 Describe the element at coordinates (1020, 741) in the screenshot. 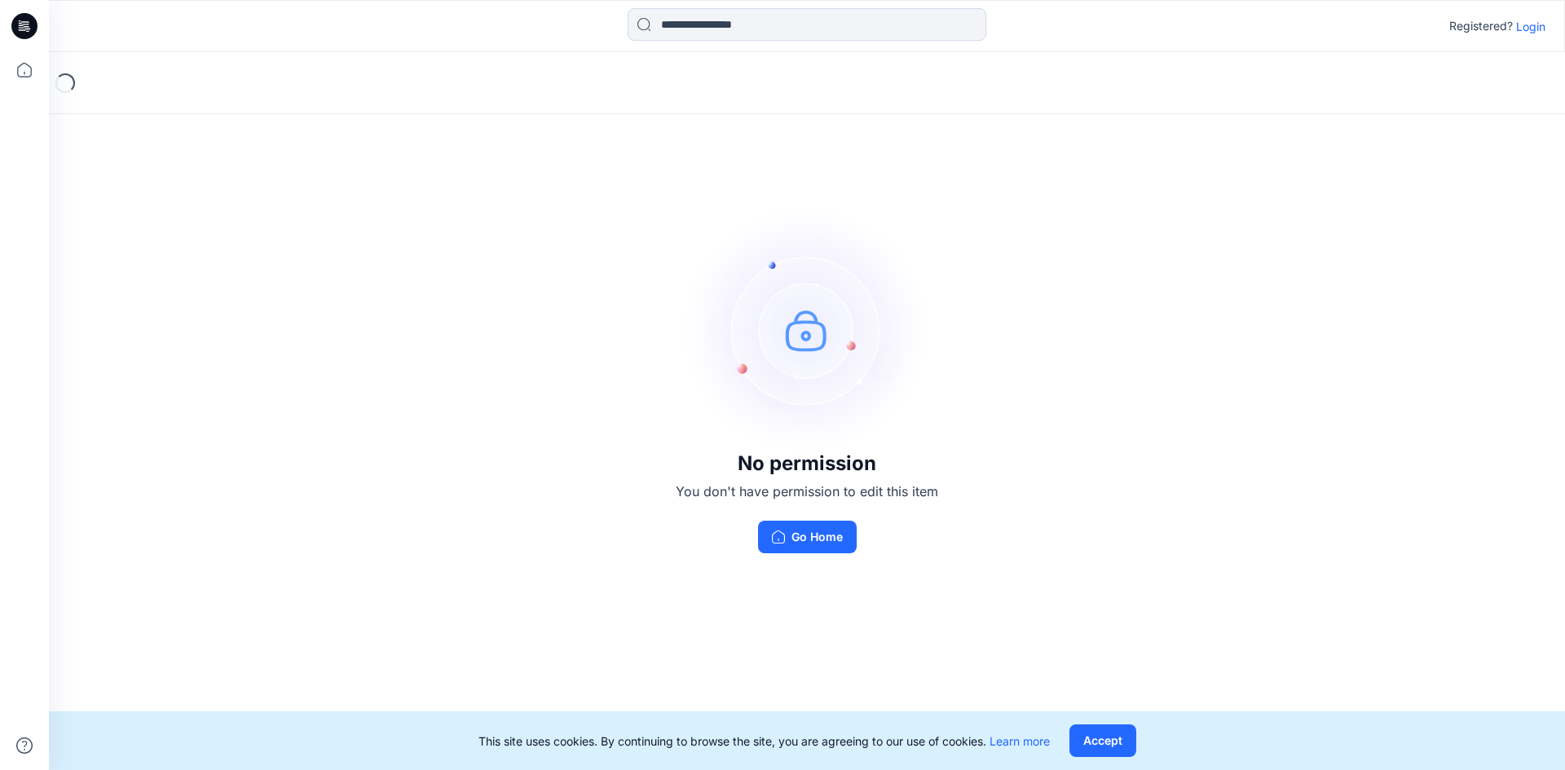

I see `a: Learn more` at that location.